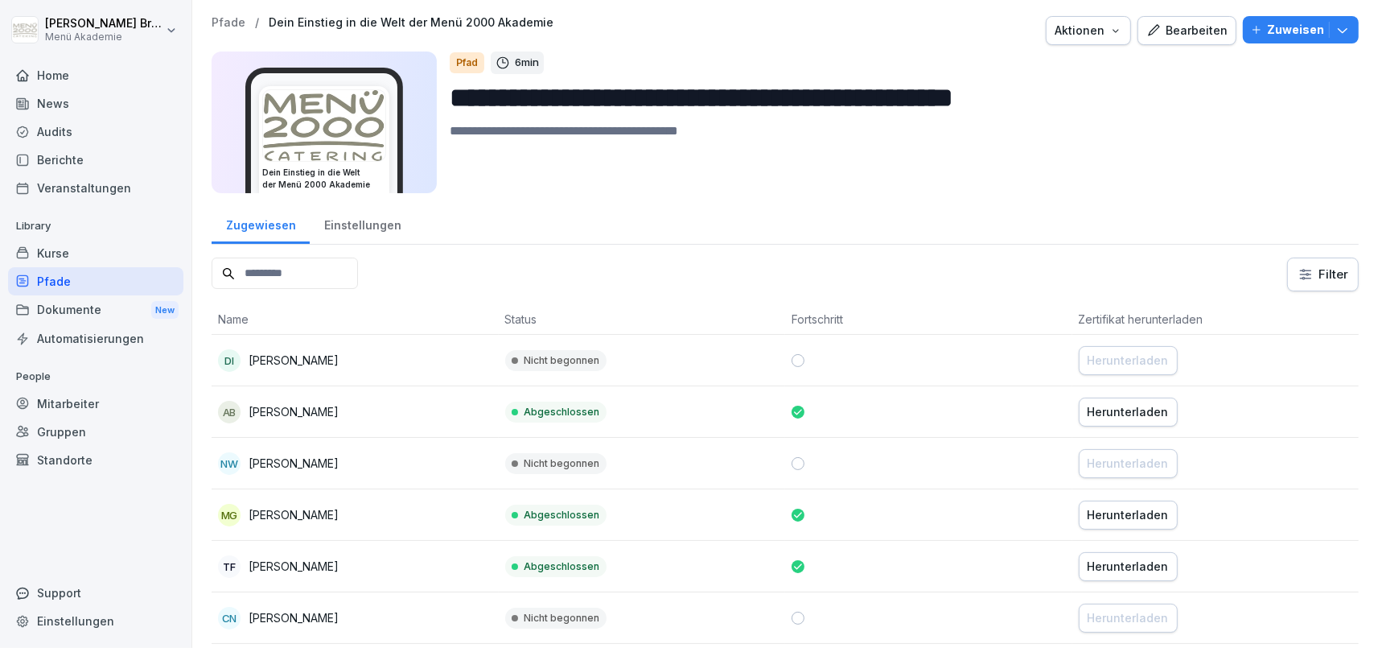  I want to click on th: Zertifikat herunterladen, so click(1216, 319).